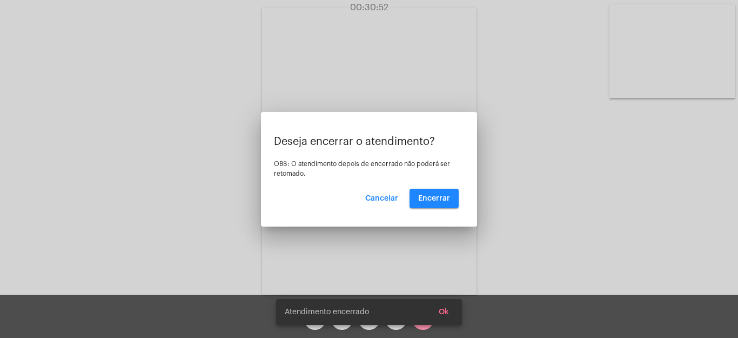 The height and width of the screenshot is (338, 738). I want to click on button: Cancelar, so click(381, 198).